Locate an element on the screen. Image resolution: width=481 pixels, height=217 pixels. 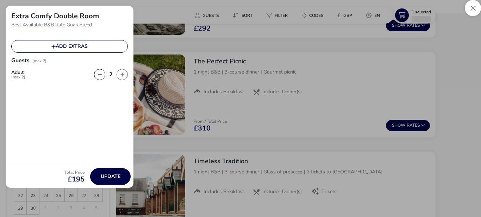
h2: Extra Comfy Double Room is located at coordinates (55, 16).